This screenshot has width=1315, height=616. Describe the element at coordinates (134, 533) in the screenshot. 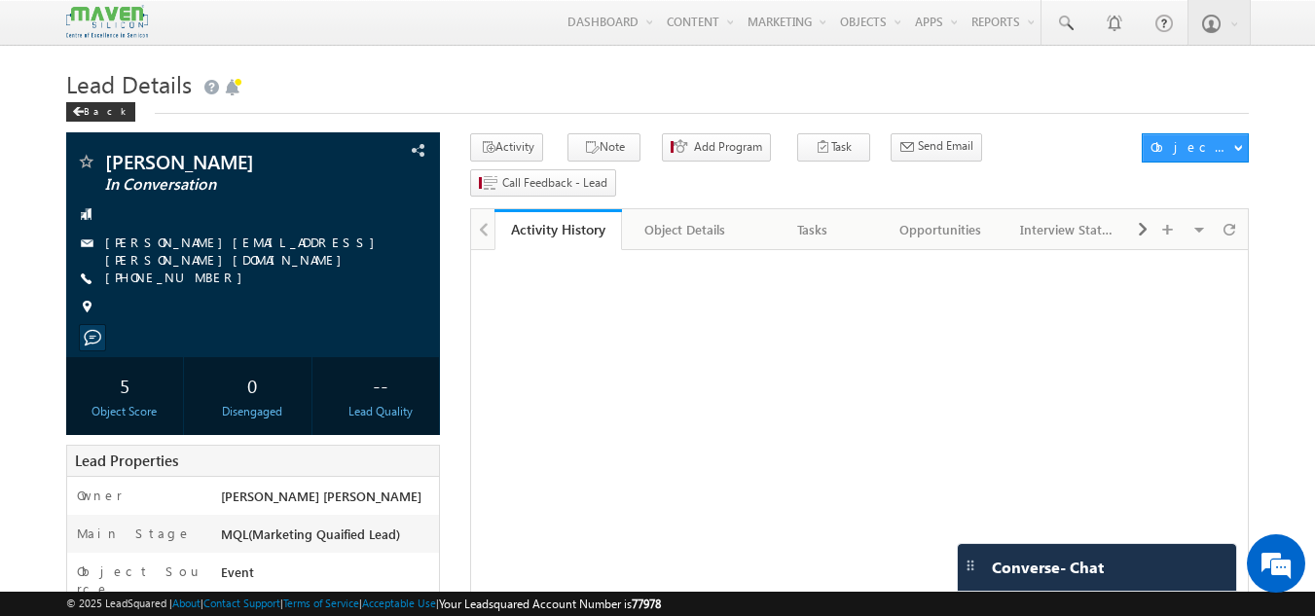

I see `label: Main Stage` at that location.